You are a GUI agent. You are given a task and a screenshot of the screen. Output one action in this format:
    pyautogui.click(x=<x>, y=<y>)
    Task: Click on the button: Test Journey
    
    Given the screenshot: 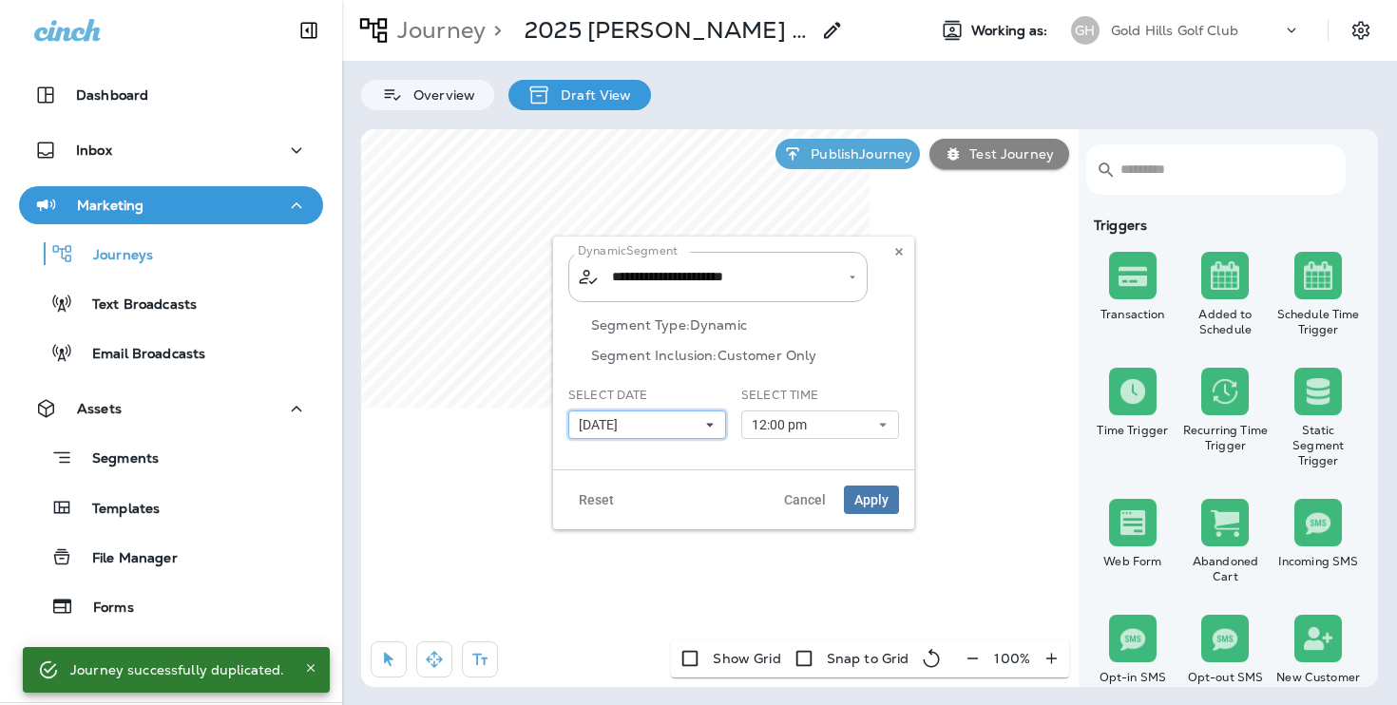 What is the action you would take?
    pyautogui.click(x=999, y=154)
    